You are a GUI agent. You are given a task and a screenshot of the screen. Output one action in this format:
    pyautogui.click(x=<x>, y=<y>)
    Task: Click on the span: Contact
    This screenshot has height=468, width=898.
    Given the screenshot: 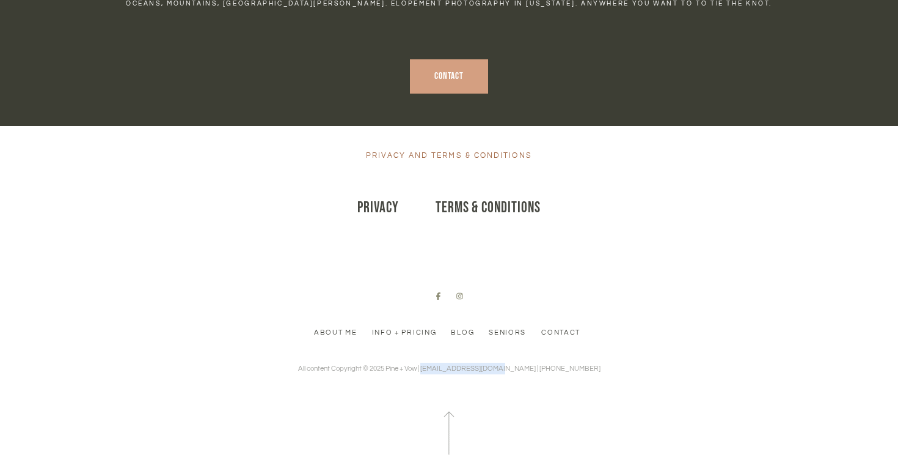 What is the action you would take?
    pyautogui.click(x=449, y=76)
    